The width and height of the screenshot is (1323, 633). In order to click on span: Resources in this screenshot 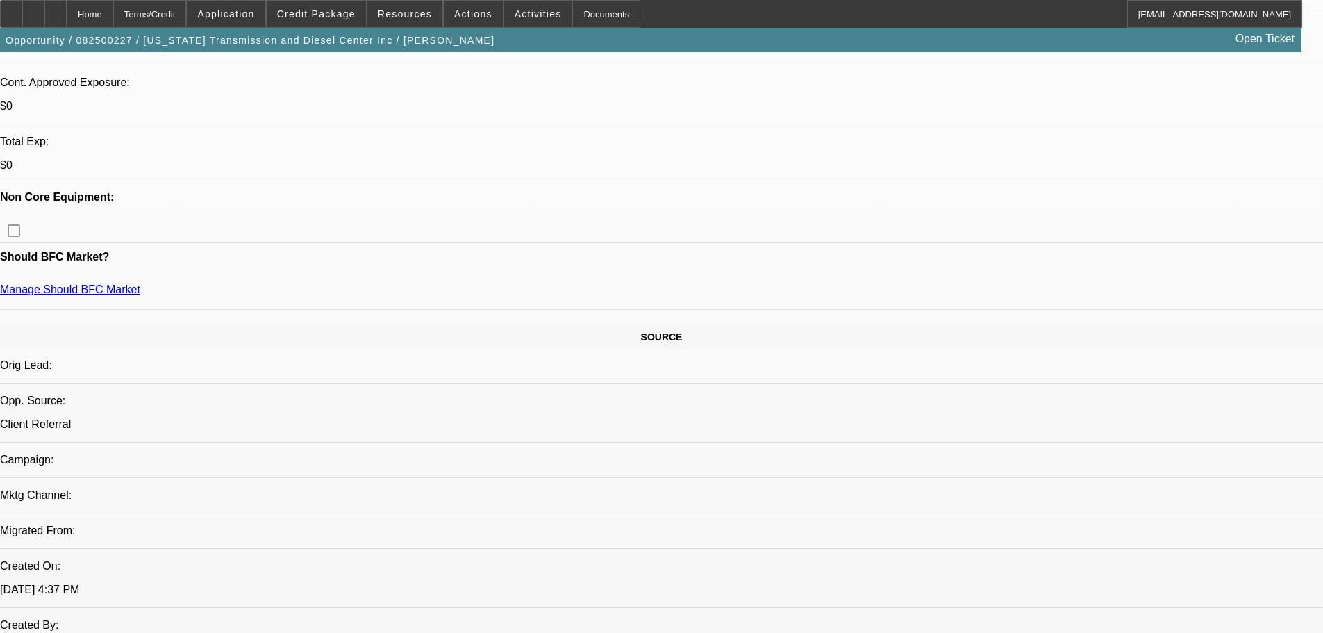, I will do `click(405, 14)`.